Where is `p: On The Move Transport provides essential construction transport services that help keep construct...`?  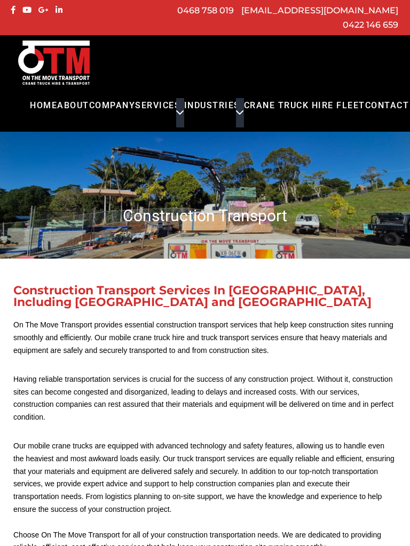
p: On The Move Transport provides essential construction transport services that help keep construct... is located at coordinates (205, 338).